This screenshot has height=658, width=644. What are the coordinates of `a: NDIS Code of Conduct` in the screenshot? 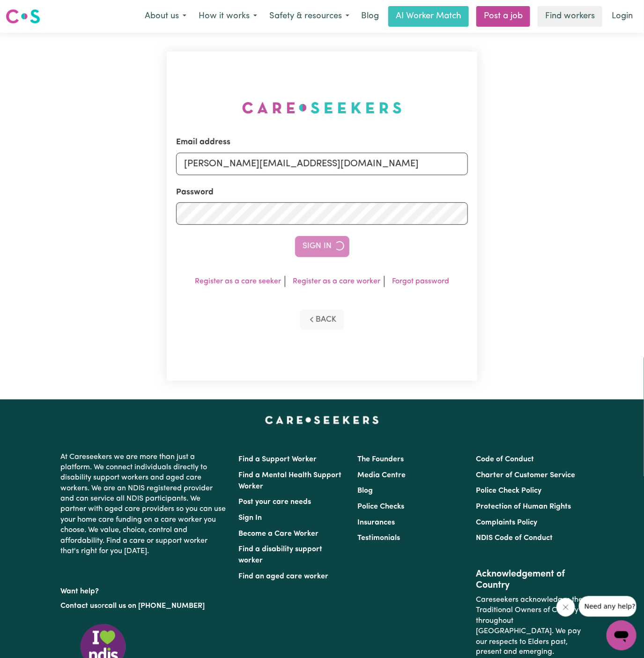 It's located at (515, 539).